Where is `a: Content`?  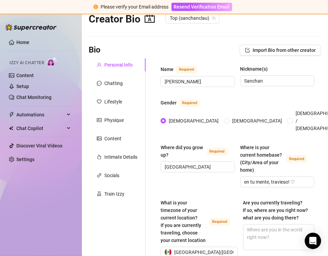 a: Content is located at coordinates (25, 75).